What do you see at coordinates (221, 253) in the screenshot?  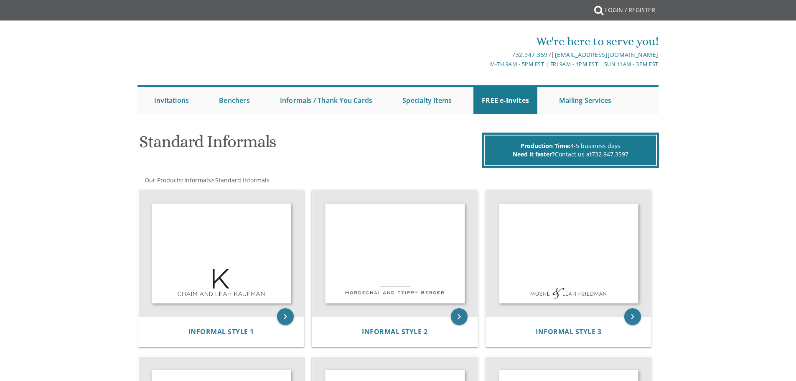 I see `img: Informal Style 1` at bounding box center [221, 253].